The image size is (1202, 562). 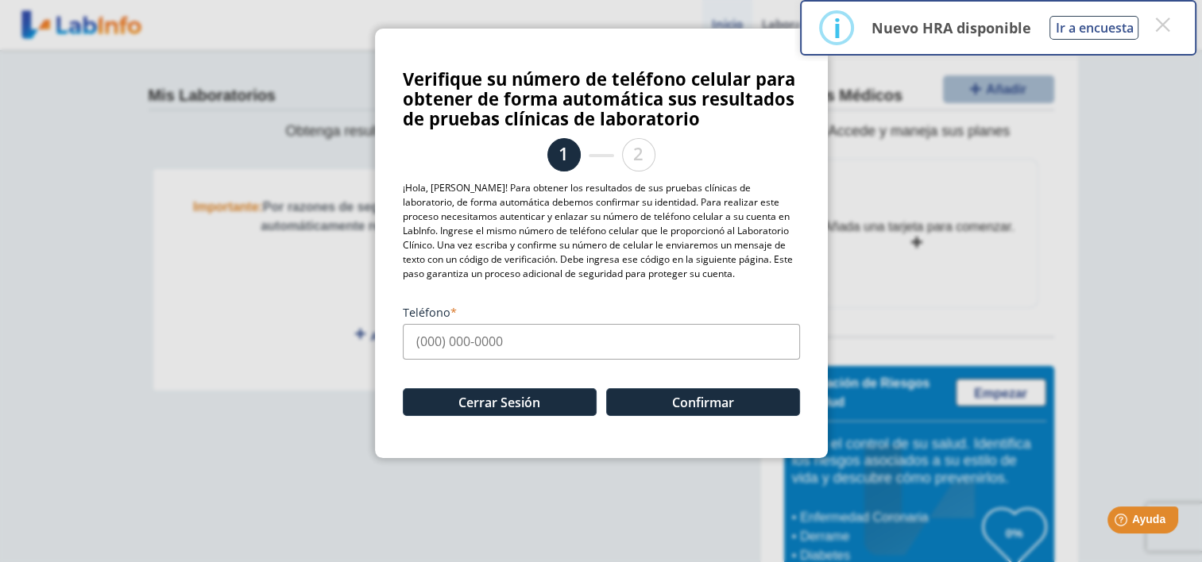 What do you see at coordinates (601, 312) in the screenshot?
I see `label: Teléfono` at bounding box center [601, 312].